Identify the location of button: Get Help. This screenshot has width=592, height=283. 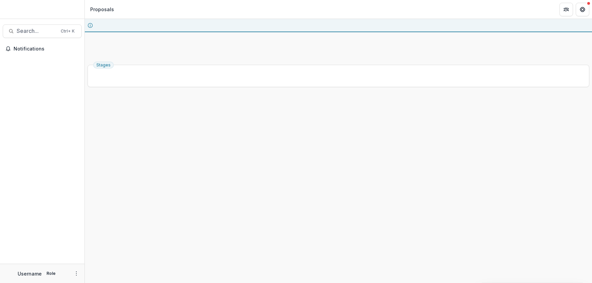
(582, 9).